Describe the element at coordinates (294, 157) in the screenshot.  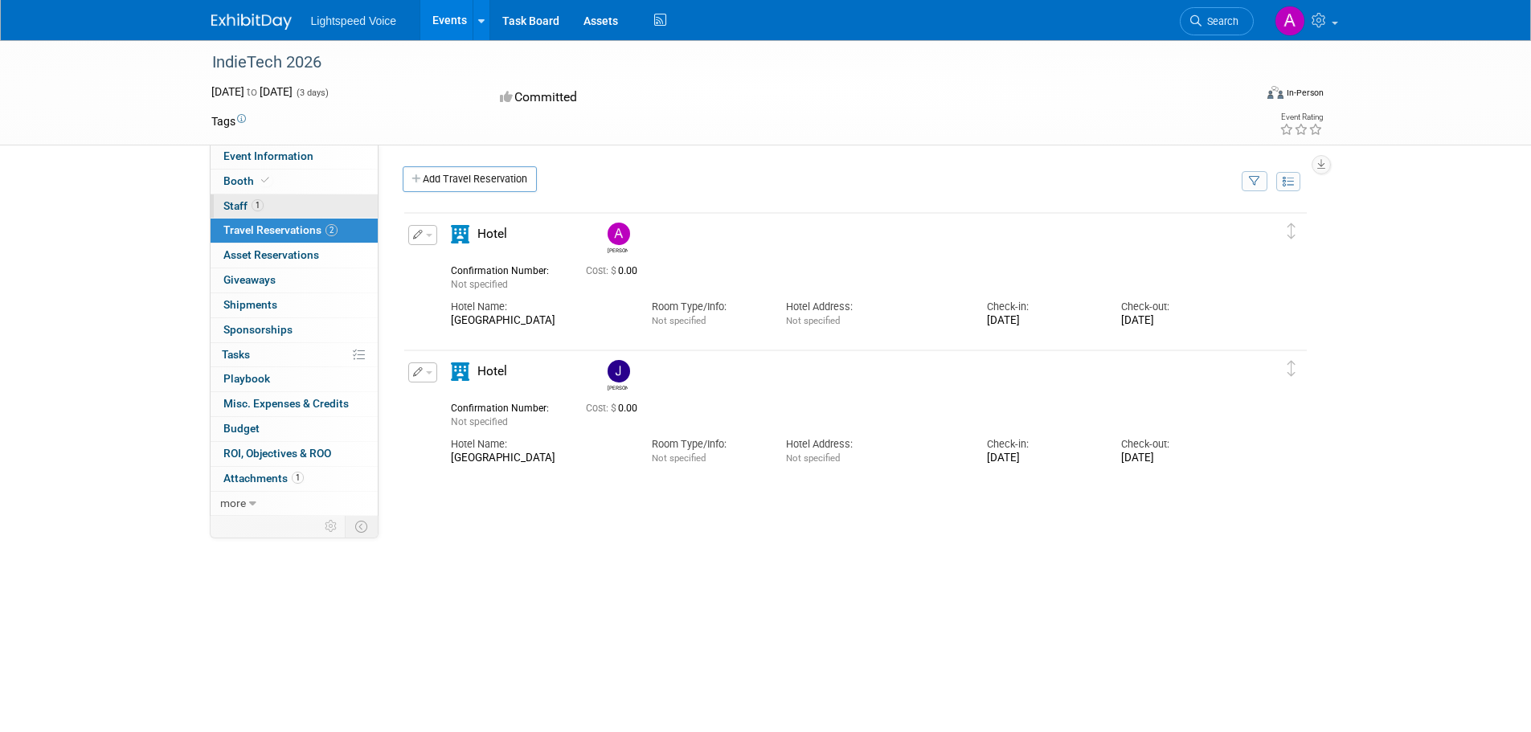
I see `a: Event Information` at that location.